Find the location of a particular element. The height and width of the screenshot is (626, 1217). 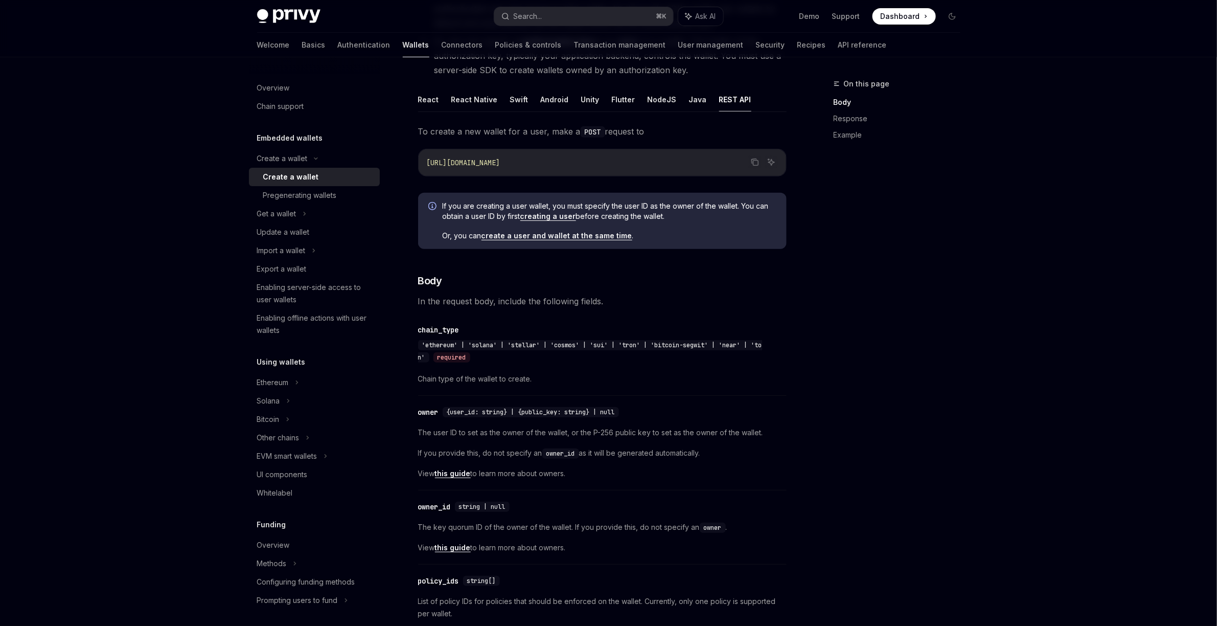

a: Demo is located at coordinates (809, 16).